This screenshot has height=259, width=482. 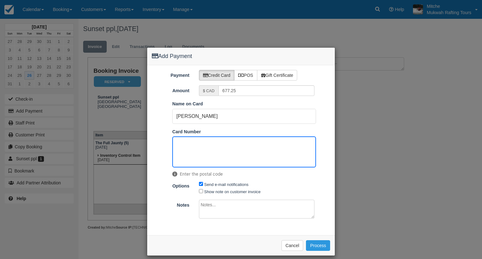 I want to click on button: Cancel, so click(x=292, y=246).